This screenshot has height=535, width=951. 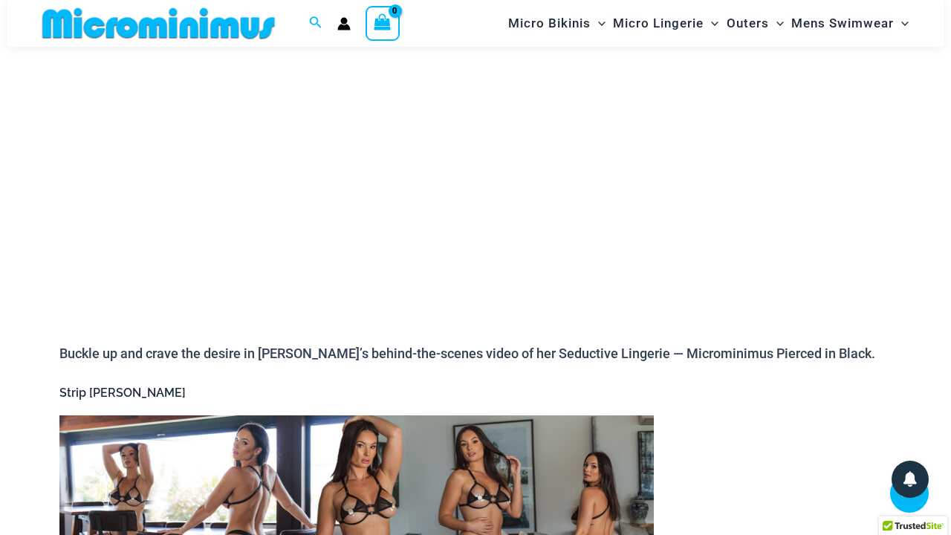 I want to click on nav: Site Navigation, so click(x=708, y=23).